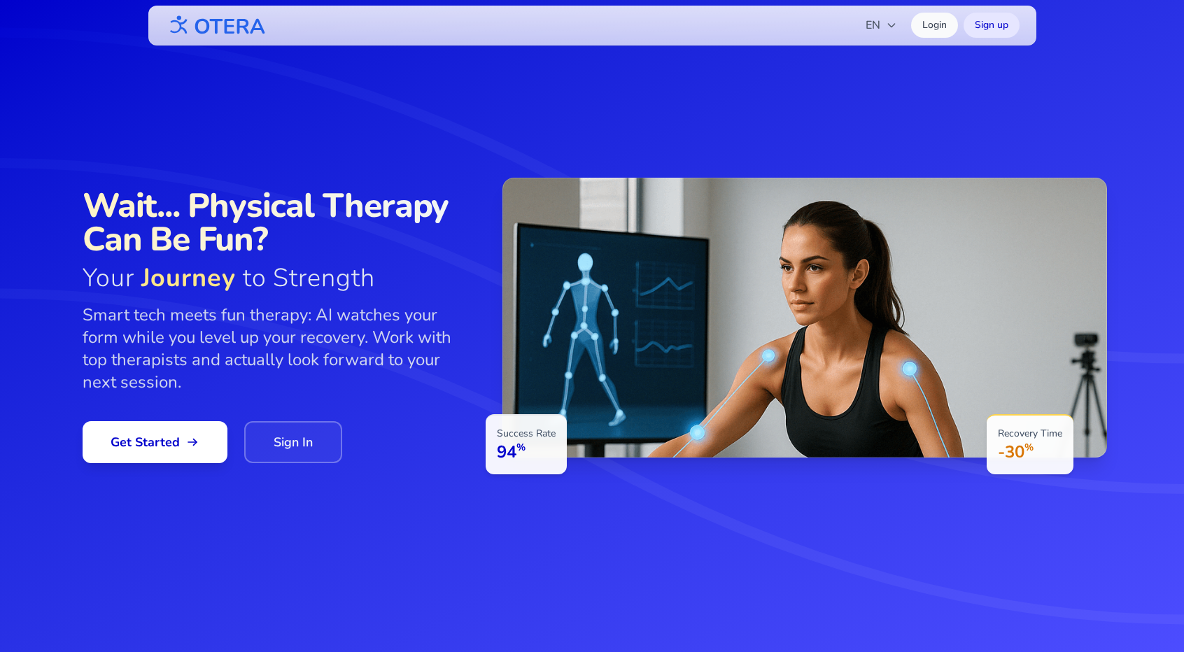 The image size is (1184, 652). I want to click on a: Sign In, so click(293, 442).